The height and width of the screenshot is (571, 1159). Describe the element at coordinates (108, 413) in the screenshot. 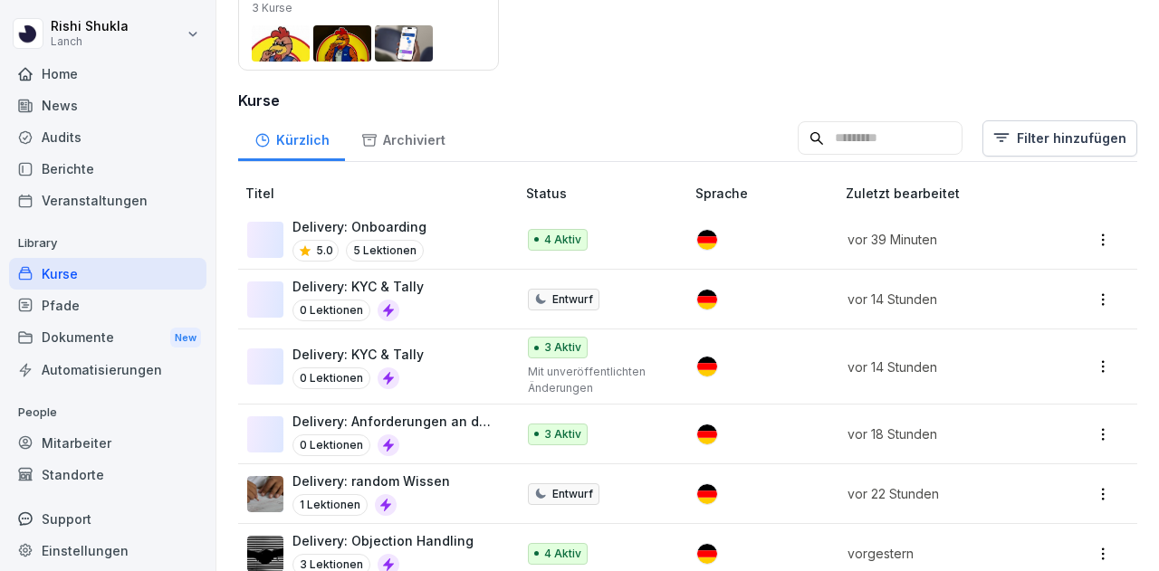

I see `p: People` at that location.